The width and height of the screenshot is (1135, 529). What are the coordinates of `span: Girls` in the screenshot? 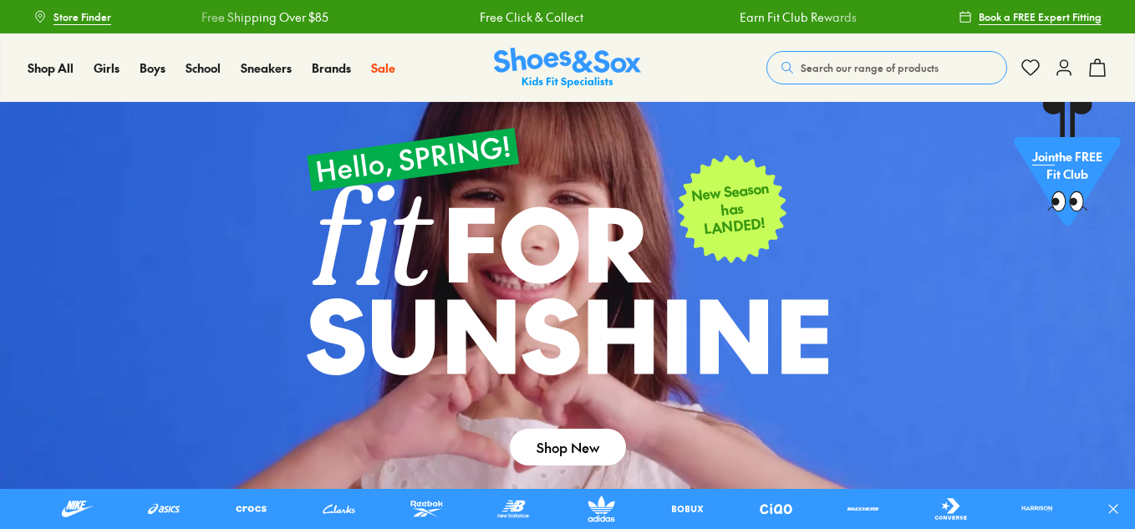 It's located at (106, 68).